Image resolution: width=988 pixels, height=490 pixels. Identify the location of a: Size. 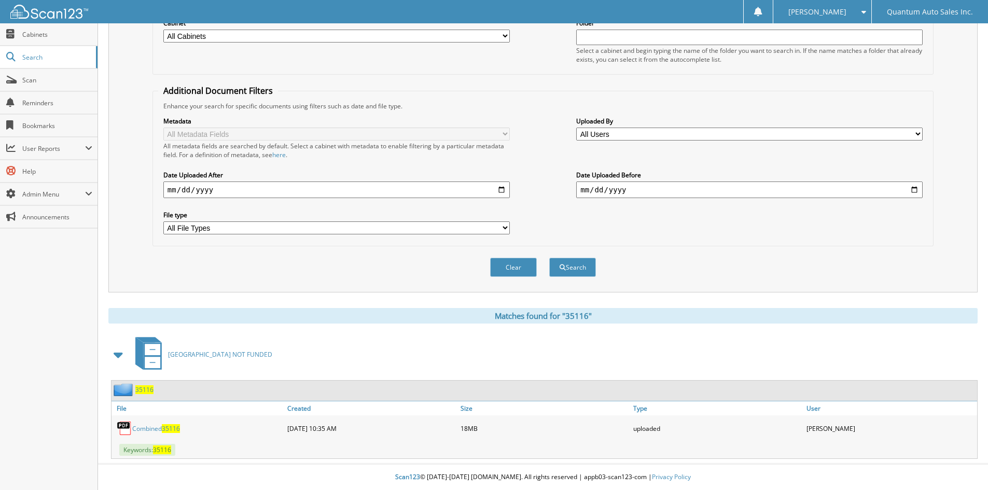
(544, 408).